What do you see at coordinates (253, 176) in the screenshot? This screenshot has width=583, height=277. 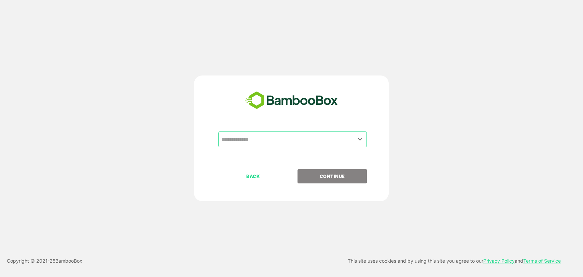 I see `button: BACK` at bounding box center [253, 176].